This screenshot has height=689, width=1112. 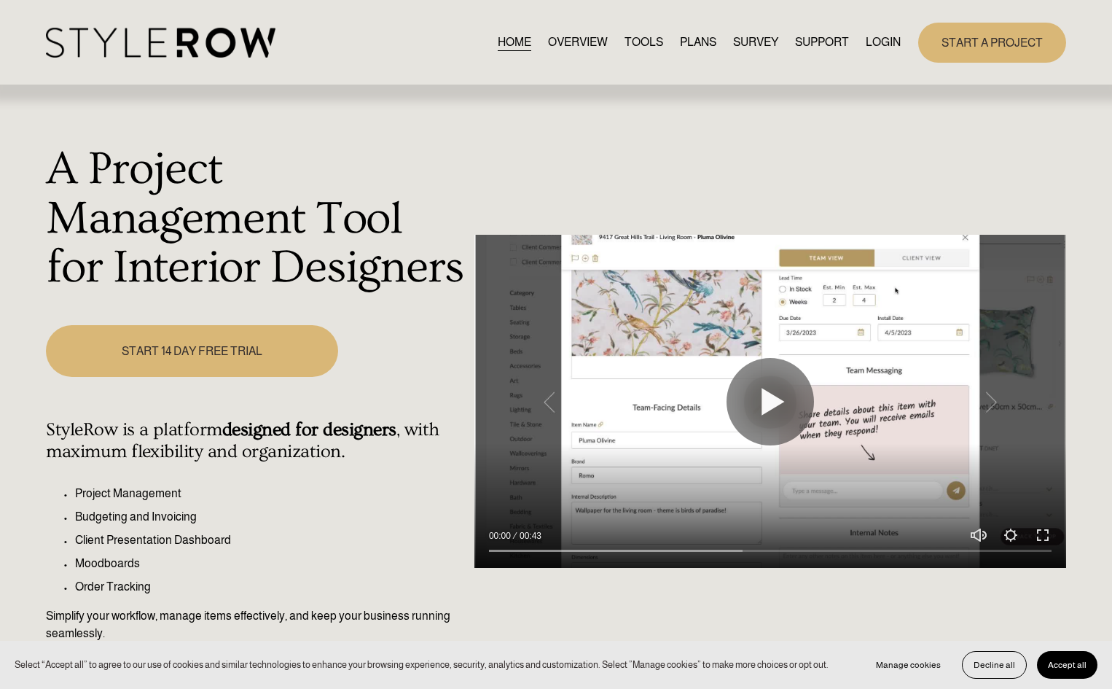 What do you see at coordinates (256, 625) in the screenshot?
I see `p: Simplify your workflow, manage items effectively, and keep your business running seamlessly.` at bounding box center [256, 625].